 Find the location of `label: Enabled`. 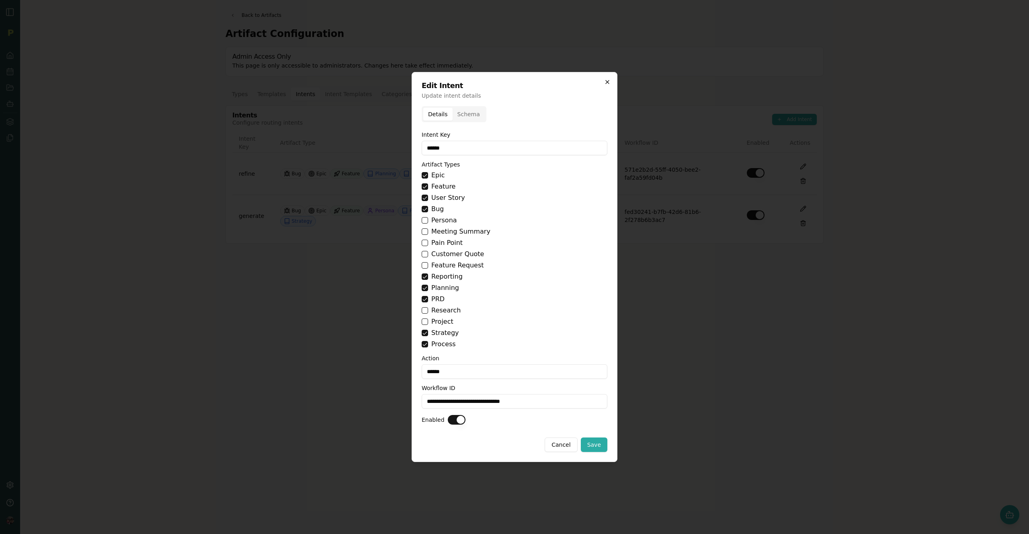

label: Enabled is located at coordinates (433, 420).